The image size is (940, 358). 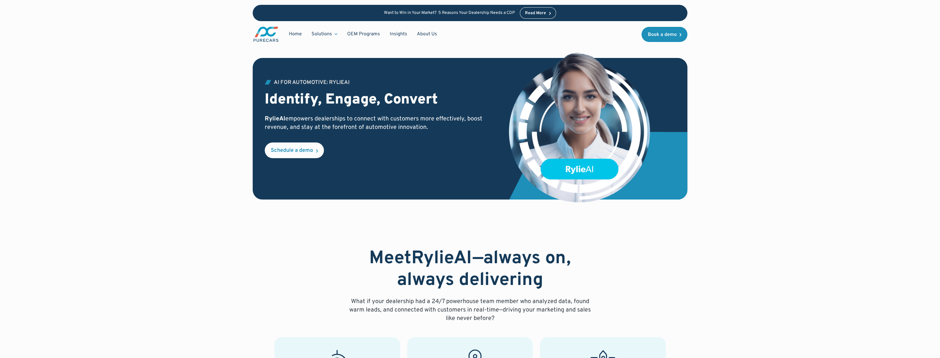 What do you see at coordinates (363, 34) in the screenshot?
I see `a: OEM Programs` at bounding box center [363, 34].